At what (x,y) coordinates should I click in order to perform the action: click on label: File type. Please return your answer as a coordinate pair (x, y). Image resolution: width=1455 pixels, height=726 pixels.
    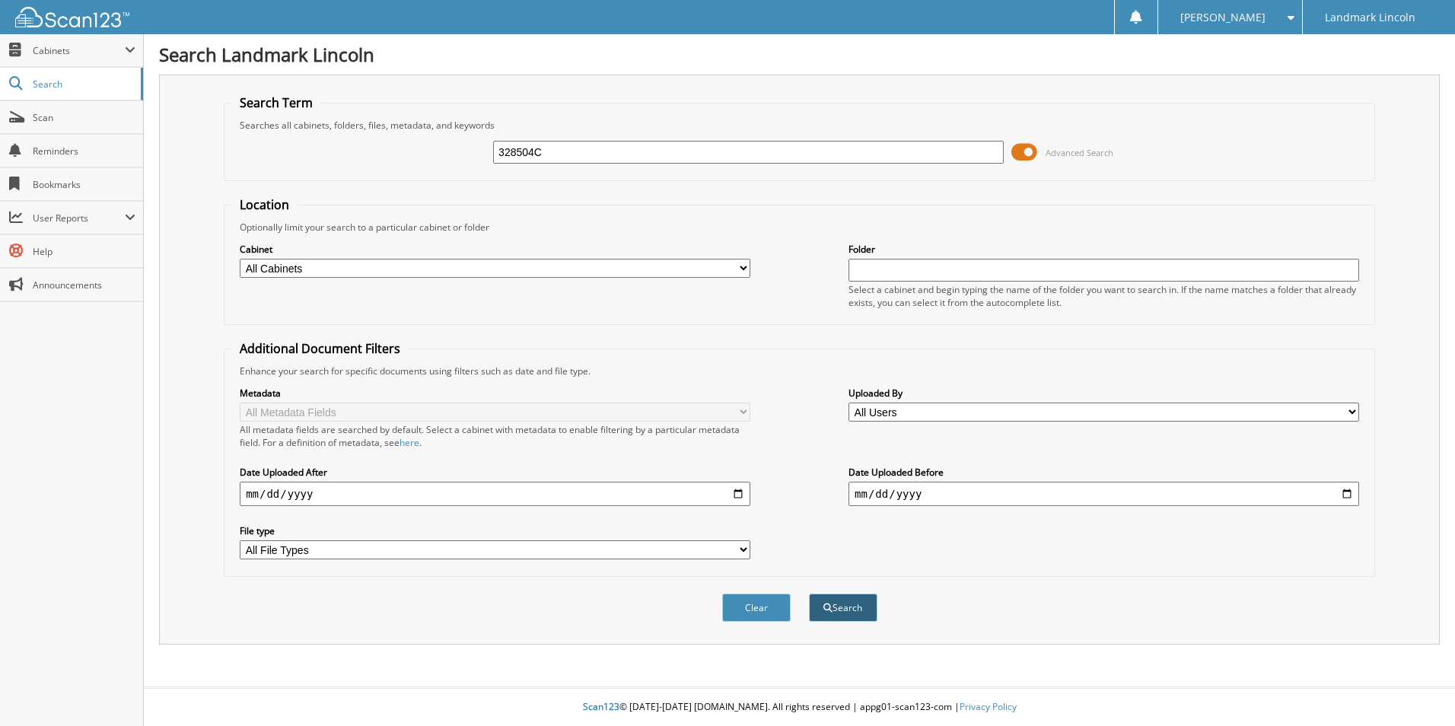
    Looking at the image, I should click on (495, 531).